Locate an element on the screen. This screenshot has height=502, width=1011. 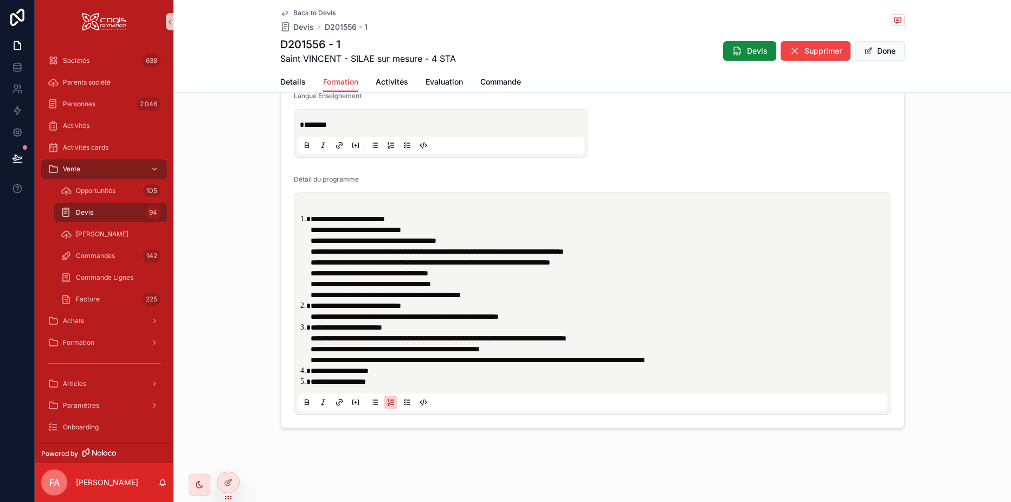
span: Saint VINCENT - SILAE sur mesure - 4 STA is located at coordinates (368, 59).